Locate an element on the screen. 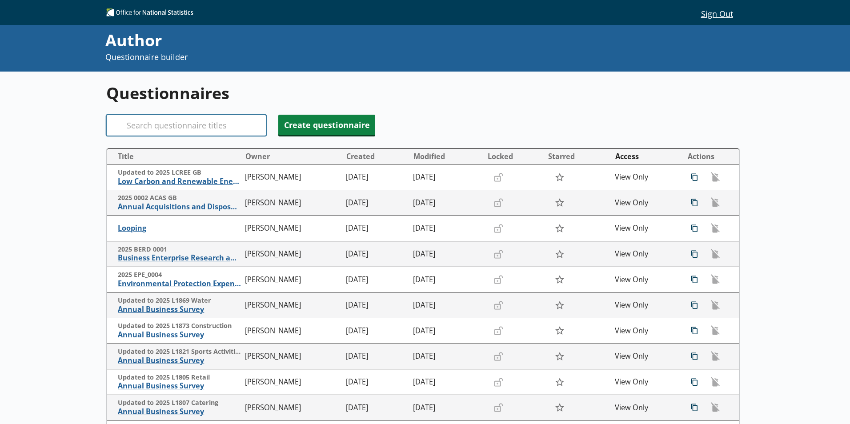 The width and height of the screenshot is (850, 424). span: Low Carbon and Renewable Energy Economy Survey is located at coordinates (179, 181).